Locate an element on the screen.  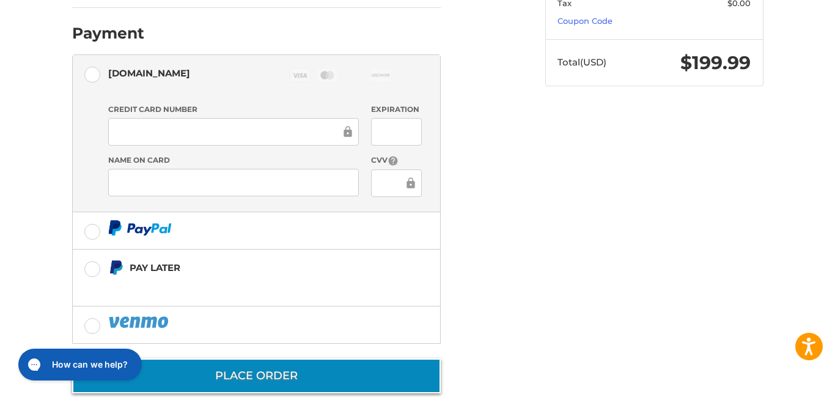
label: Expiration is located at coordinates (396, 109).